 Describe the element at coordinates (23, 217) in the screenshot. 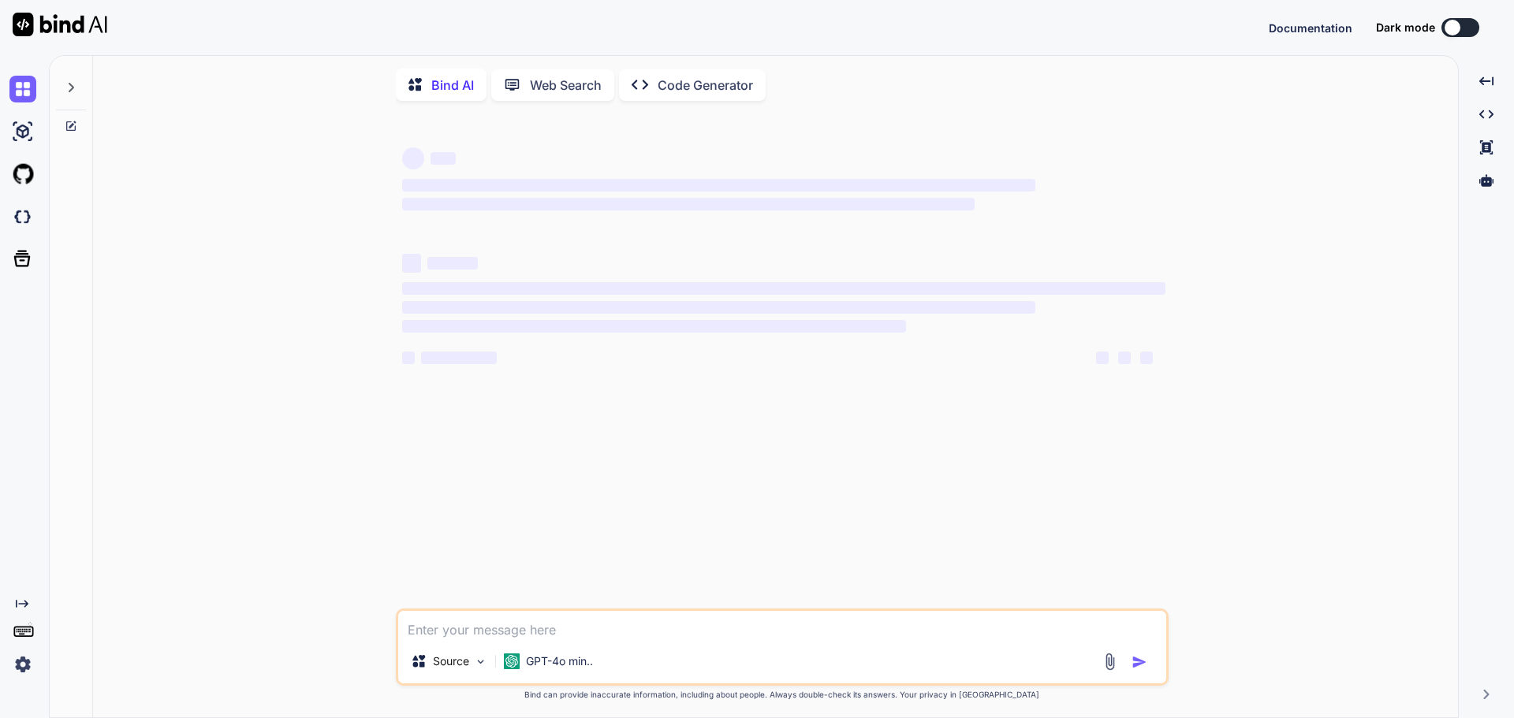

I see `img: darkCloudIdeIcon` at that location.